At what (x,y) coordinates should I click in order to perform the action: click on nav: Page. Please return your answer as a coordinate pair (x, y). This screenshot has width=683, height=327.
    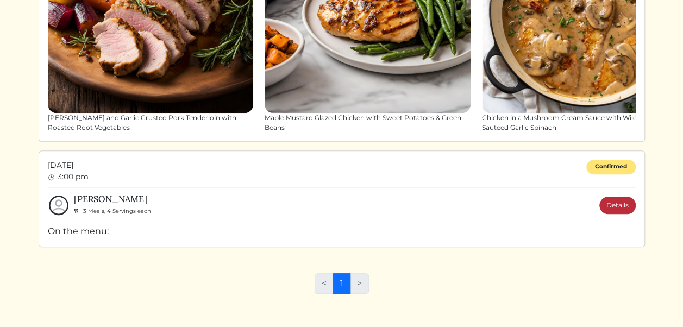
    Looking at the image, I should click on (342, 288).